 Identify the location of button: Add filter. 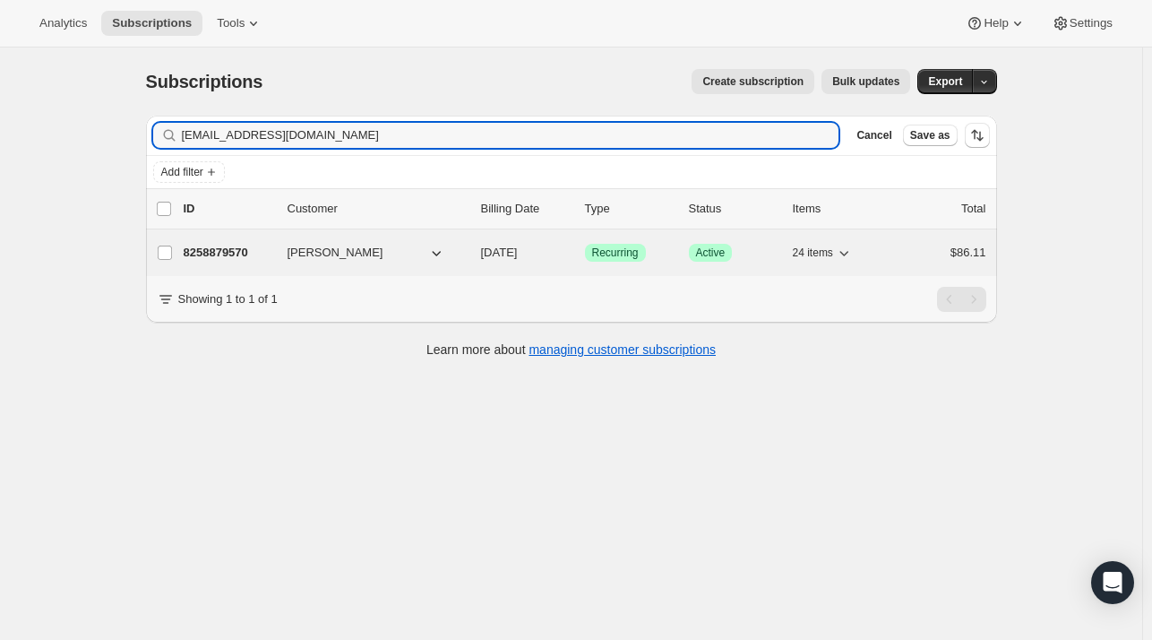
(189, 172).